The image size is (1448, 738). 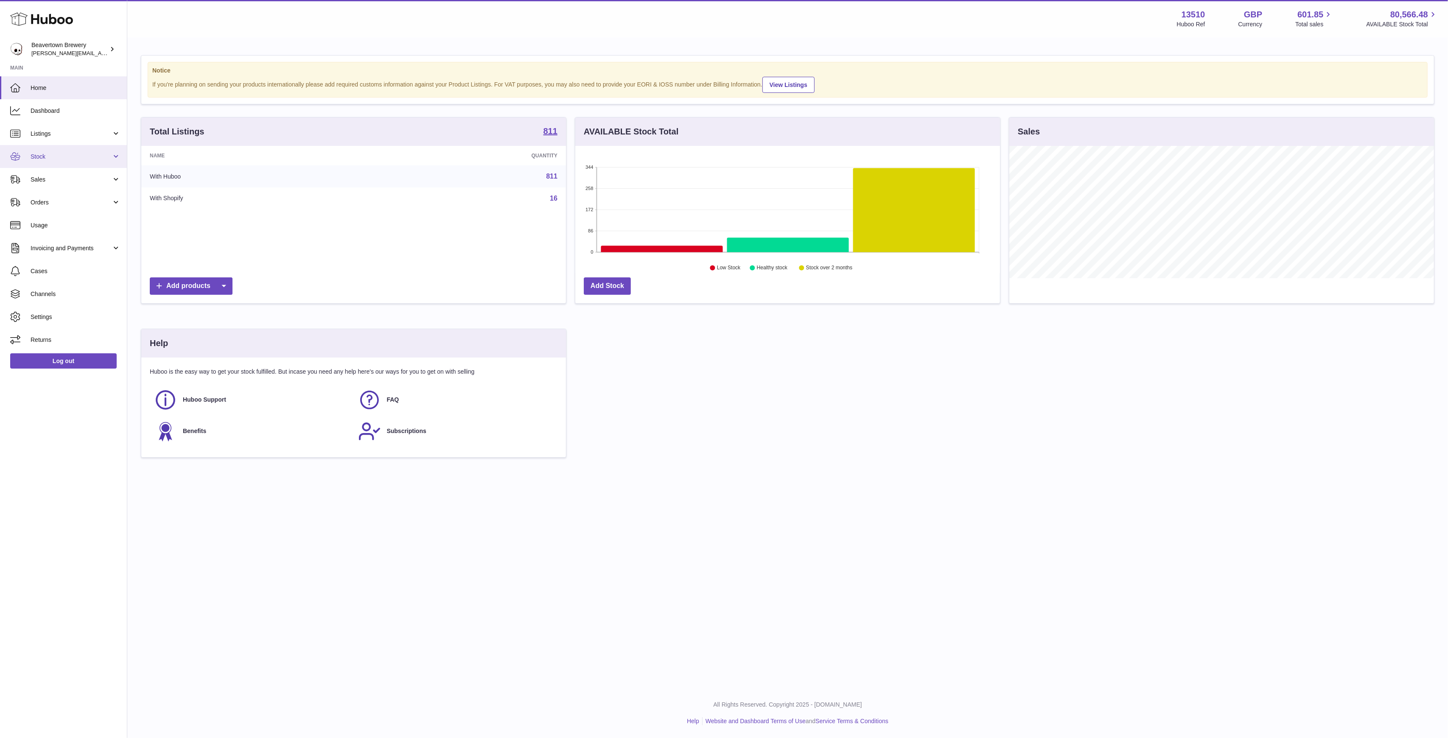 What do you see at coordinates (71, 134) in the screenshot?
I see `span: Listings` at bounding box center [71, 134].